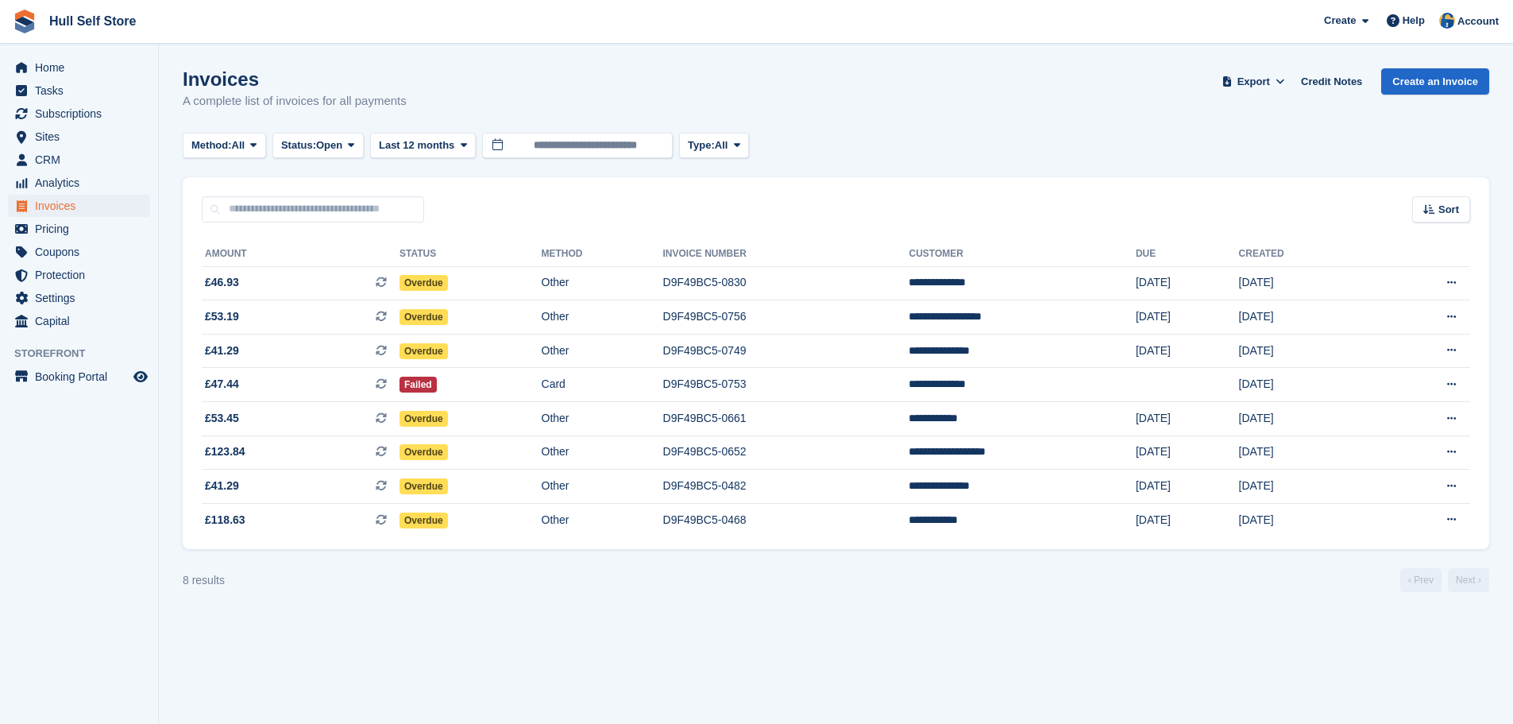 The height and width of the screenshot is (724, 1513). Describe the element at coordinates (83, 183) in the screenshot. I see `span: Analytics` at that location.